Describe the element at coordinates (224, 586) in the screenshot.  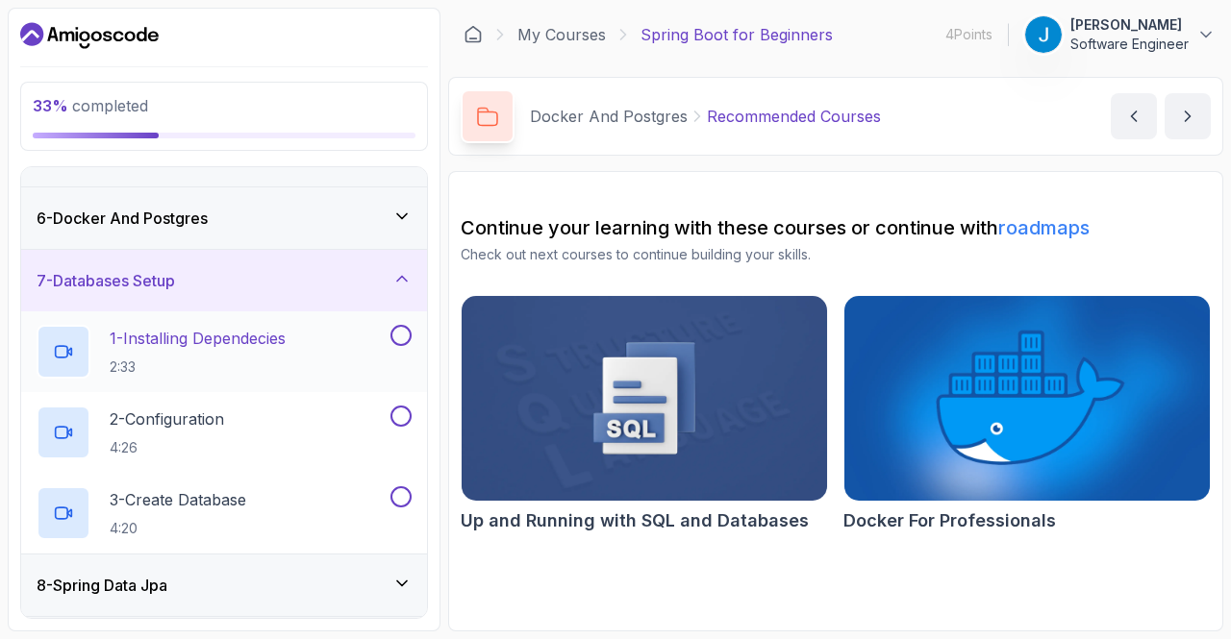
I see `button: 8-Spring Data Jpa` at that location.